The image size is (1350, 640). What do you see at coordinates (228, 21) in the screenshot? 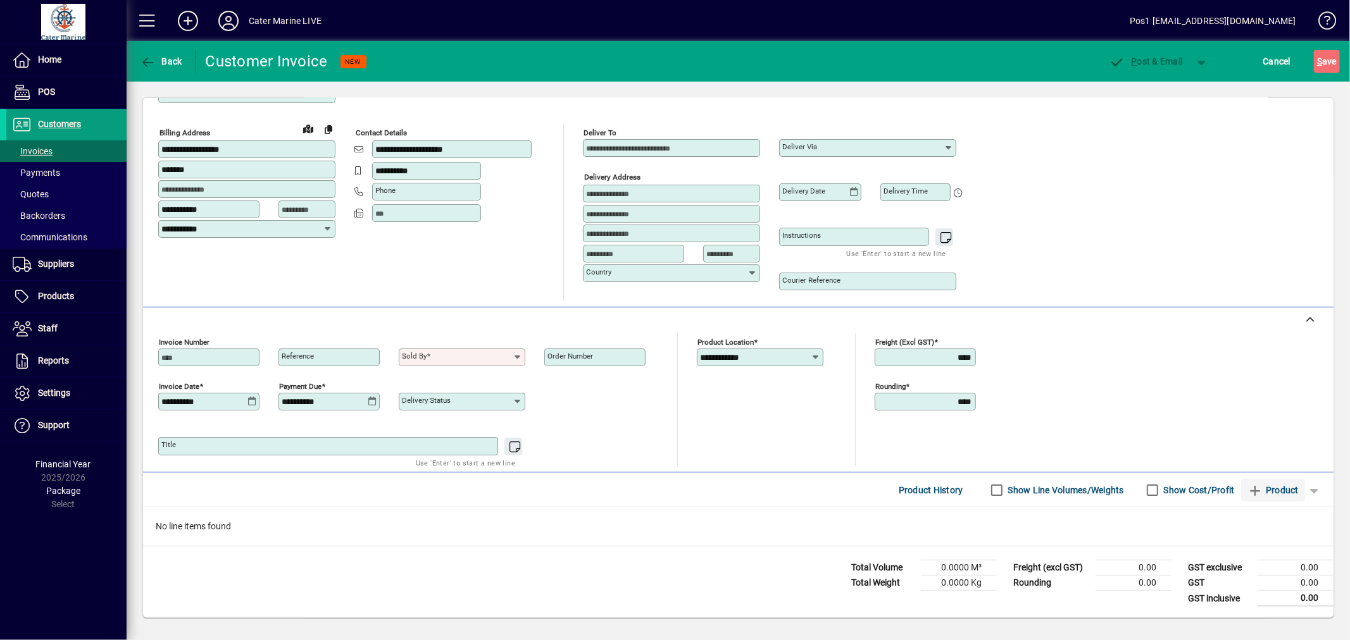
I see `button: Profile` at bounding box center [228, 21].